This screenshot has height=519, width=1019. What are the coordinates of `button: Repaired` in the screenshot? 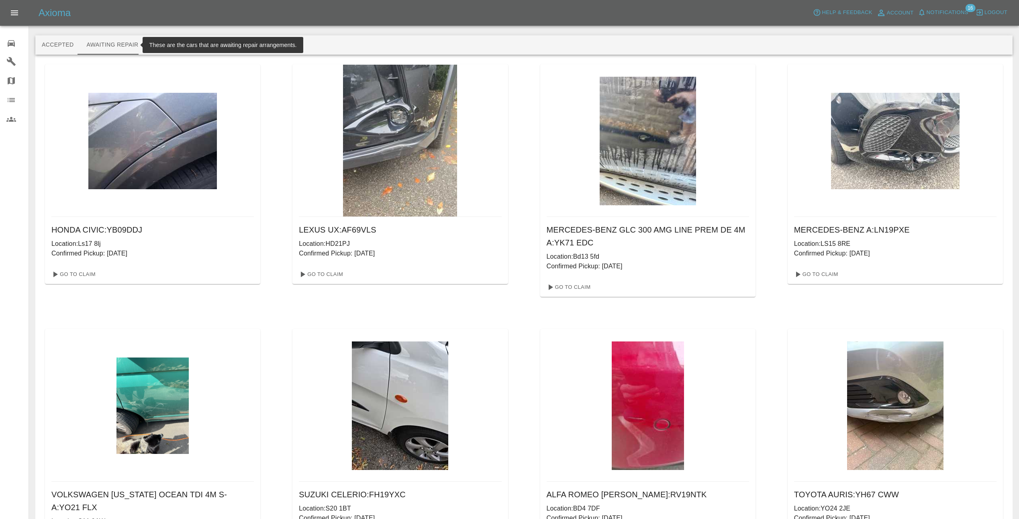 It's located at (208, 45).